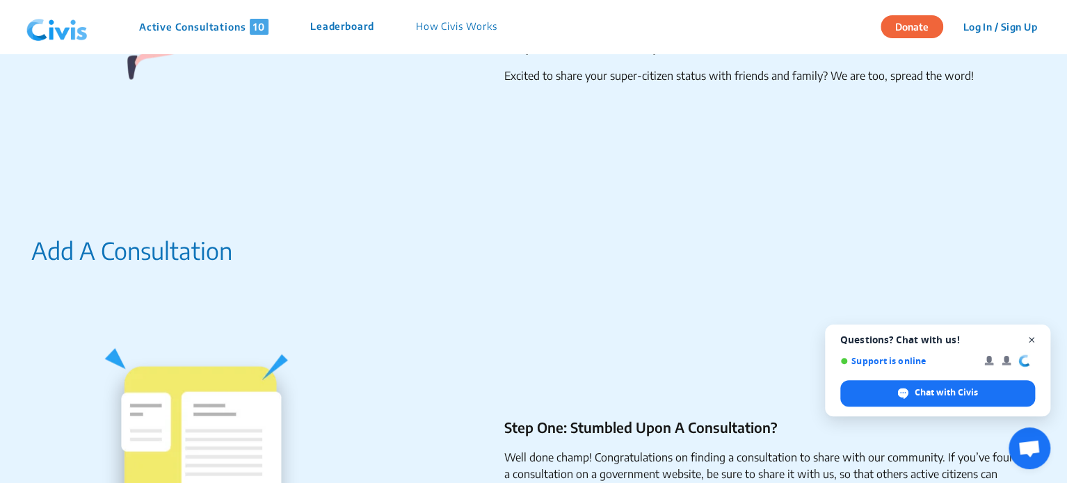 The height and width of the screenshot is (483, 1067). Describe the element at coordinates (907, 361) in the screenshot. I see `span: Support is online` at that location.